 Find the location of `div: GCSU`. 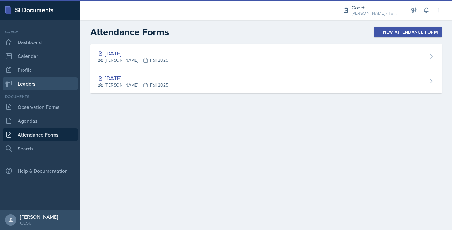

div: GCSU is located at coordinates (39, 223).